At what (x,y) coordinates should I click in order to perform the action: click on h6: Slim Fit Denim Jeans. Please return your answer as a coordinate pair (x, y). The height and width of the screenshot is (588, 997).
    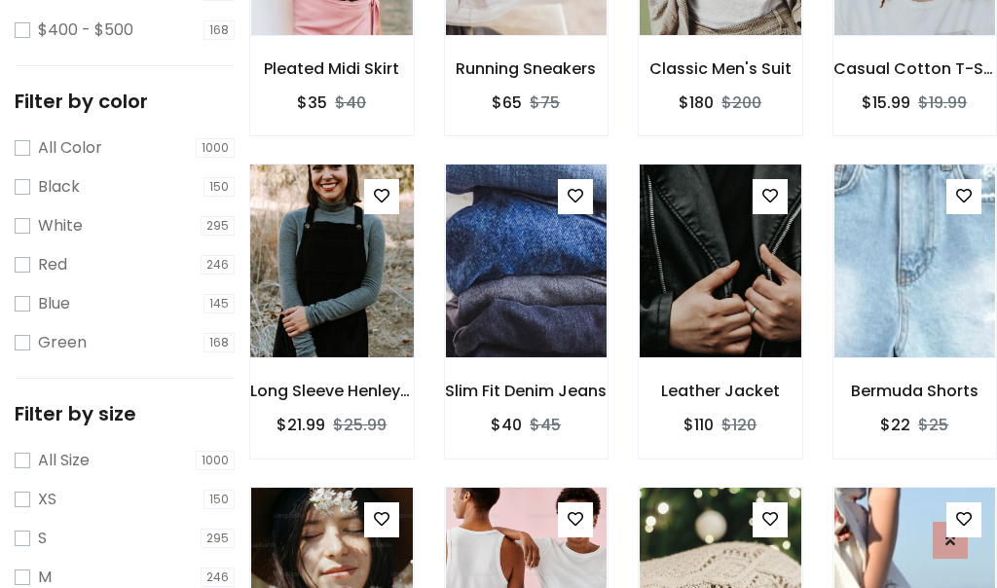
    Looking at the image, I should click on (527, 391).